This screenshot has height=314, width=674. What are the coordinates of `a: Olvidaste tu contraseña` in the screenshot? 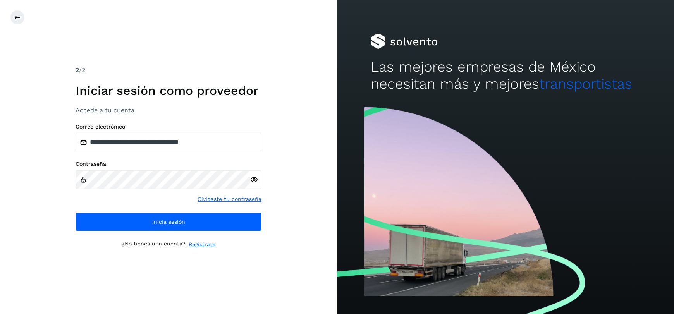 It's located at (229, 199).